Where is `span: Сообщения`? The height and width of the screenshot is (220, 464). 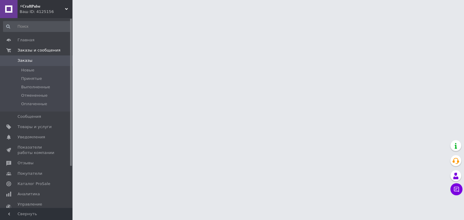
span: Сообщения is located at coordinates (29, 117).